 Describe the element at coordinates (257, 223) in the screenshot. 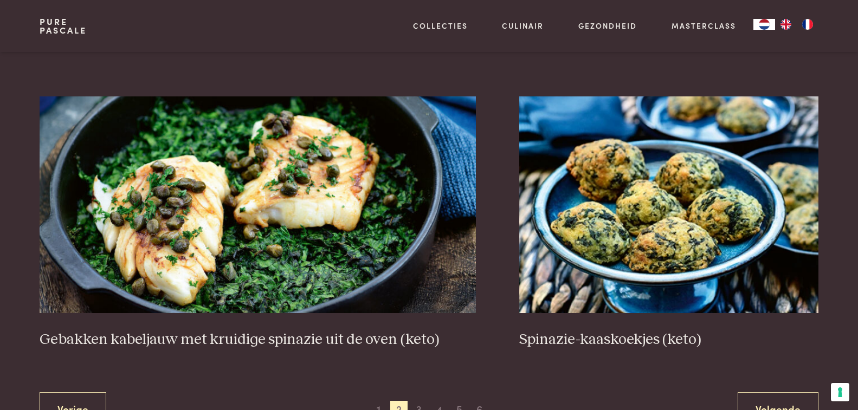

I see `a: Gebakken kabeljauw met kruidige spinazie uit de oven (keto) Gebakken kabeljauw met kruidige spina...` at that location.